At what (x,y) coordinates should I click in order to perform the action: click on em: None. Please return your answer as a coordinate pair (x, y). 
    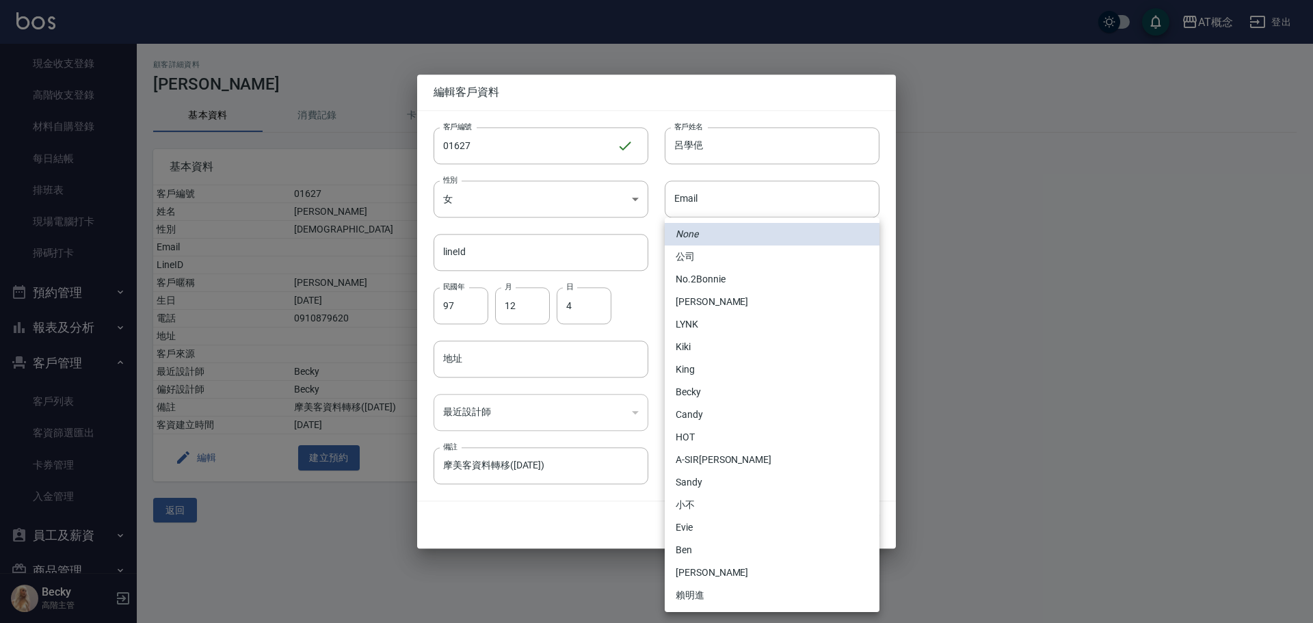
    Looking at the image, I should click on (686, 234).